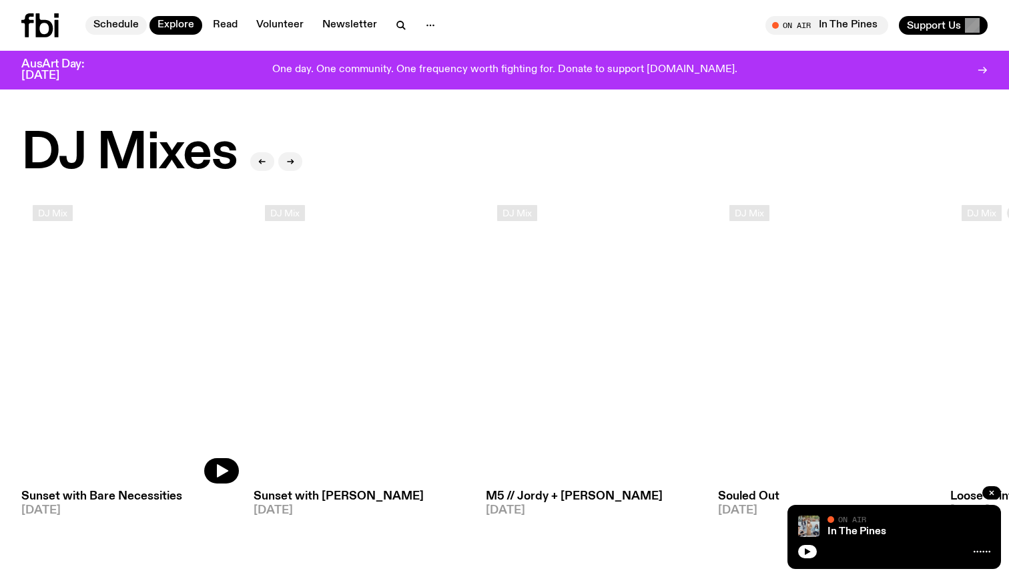  I want to click on button: Support Us, so click(943, 25).